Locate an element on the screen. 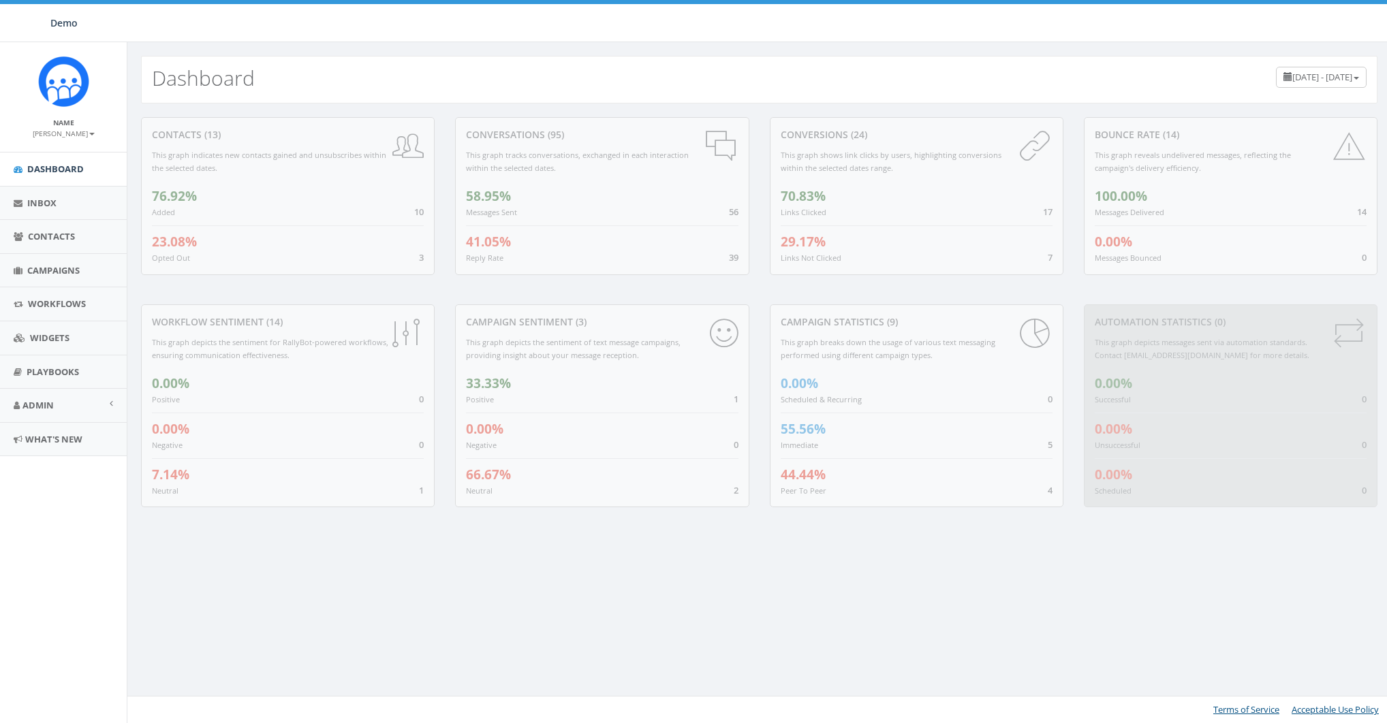 The width and height of the screenshot is (1387, 723). div: conversations is located at coordinates (602, 135).